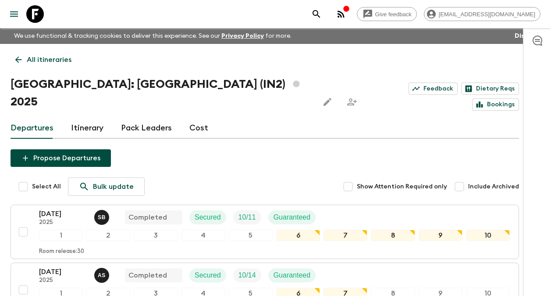 Image resolution: width=551 pixels, height=296 pixels. Describe the element at coordinates (251, 235) in the screenshot. I see `div: 5` at that location.